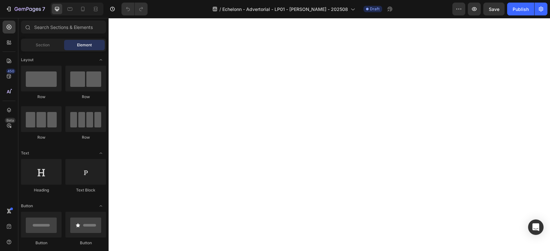  I want to click on div: Beta, so click(10, 120).